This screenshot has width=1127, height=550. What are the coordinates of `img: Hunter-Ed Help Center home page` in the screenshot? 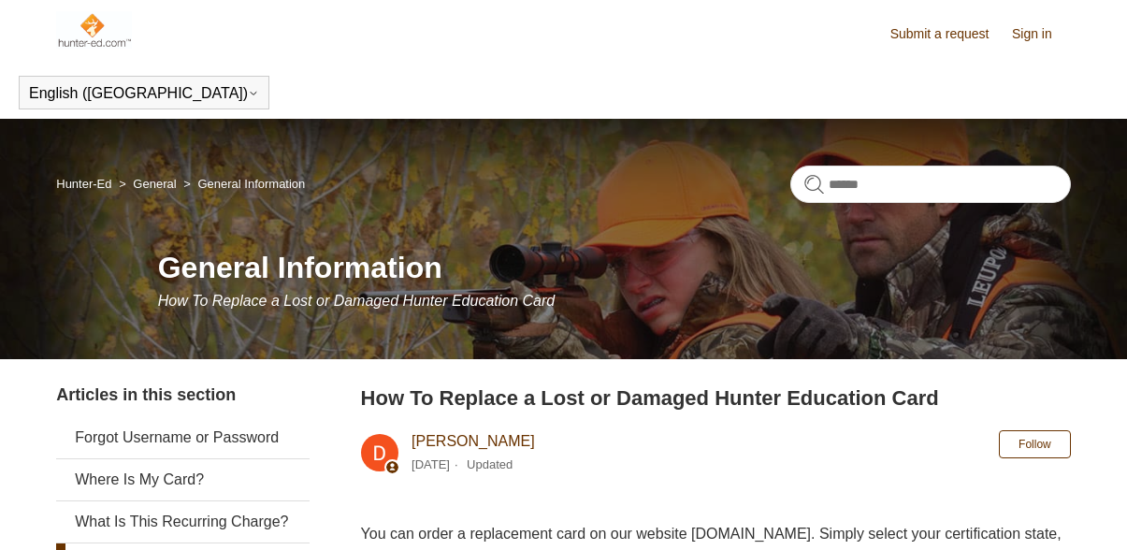 It's located at (94, 30).